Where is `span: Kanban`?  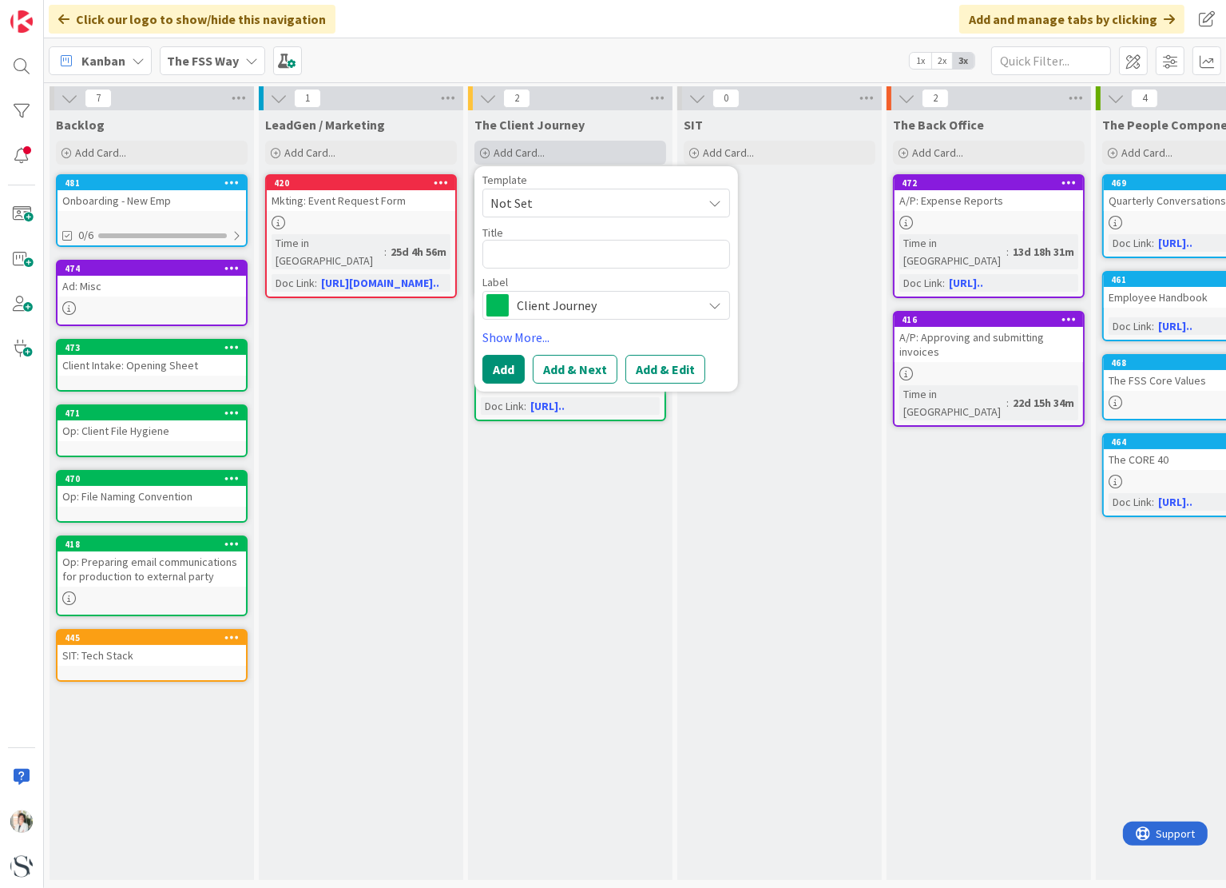
span: Kanban is located at coordinates (103, 61).